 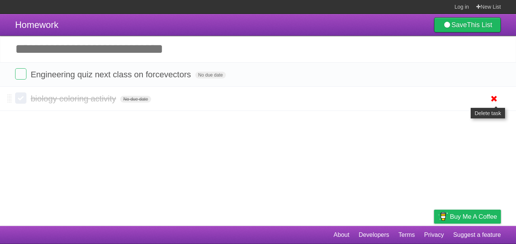 What do you see at coordinates (37, 25) in the screenshot?
I see `span: Homework` at bounding box center [37, 25].